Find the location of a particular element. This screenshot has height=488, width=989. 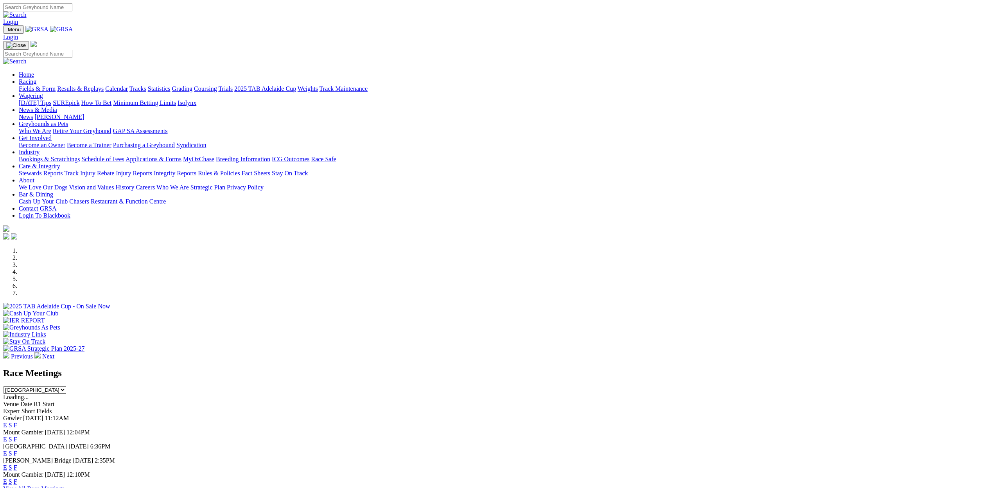

div: Racing is located at coordinates (502, 89).